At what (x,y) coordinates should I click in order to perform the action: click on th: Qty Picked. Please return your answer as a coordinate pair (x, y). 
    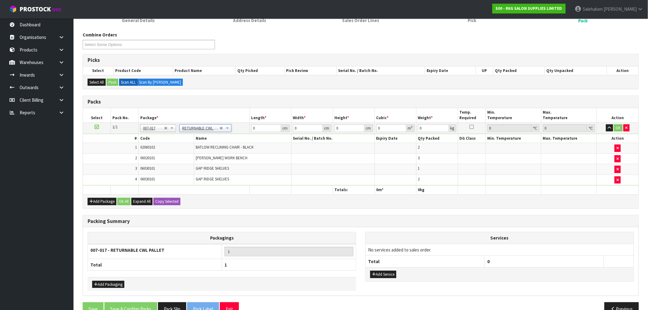
    Looking at the image, I should click on (260, 71).